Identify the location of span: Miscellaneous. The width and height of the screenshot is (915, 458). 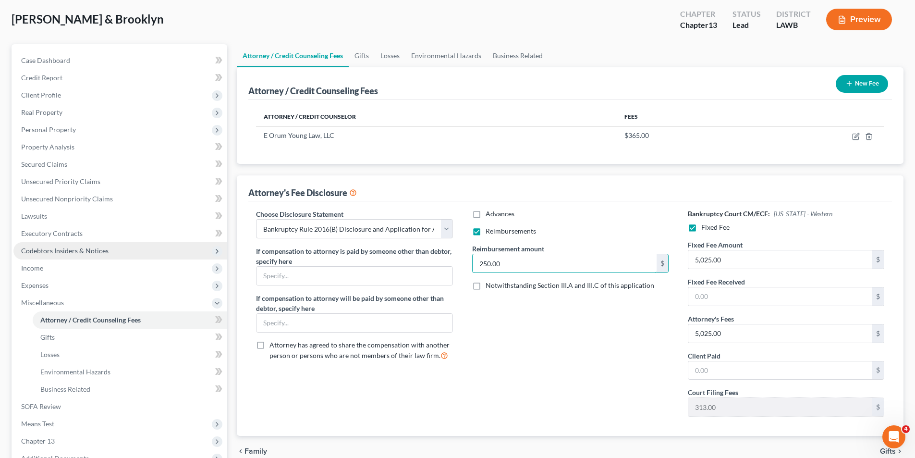
(42, 302).